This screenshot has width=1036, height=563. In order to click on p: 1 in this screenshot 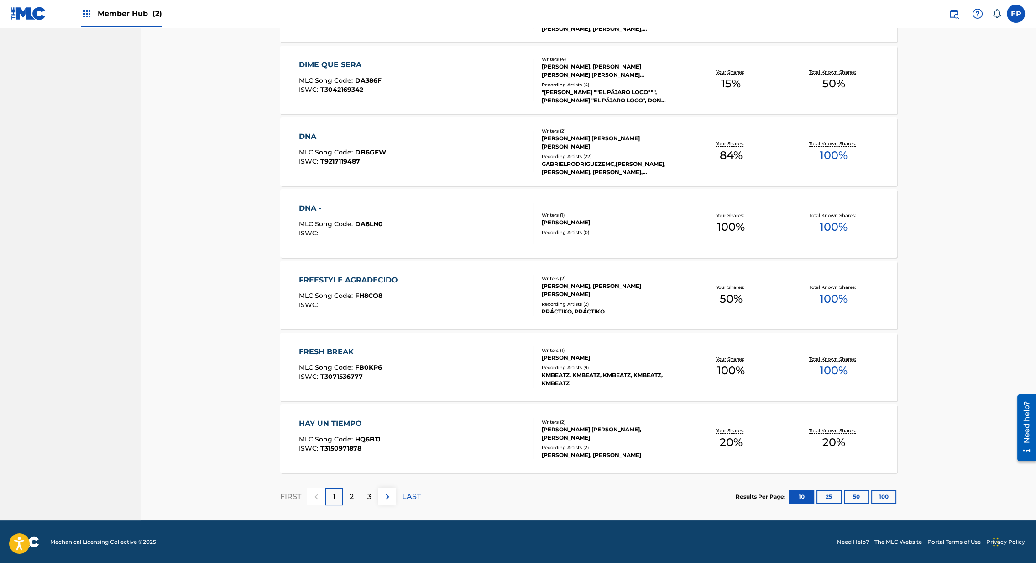, I will do `click(334, 496)`.